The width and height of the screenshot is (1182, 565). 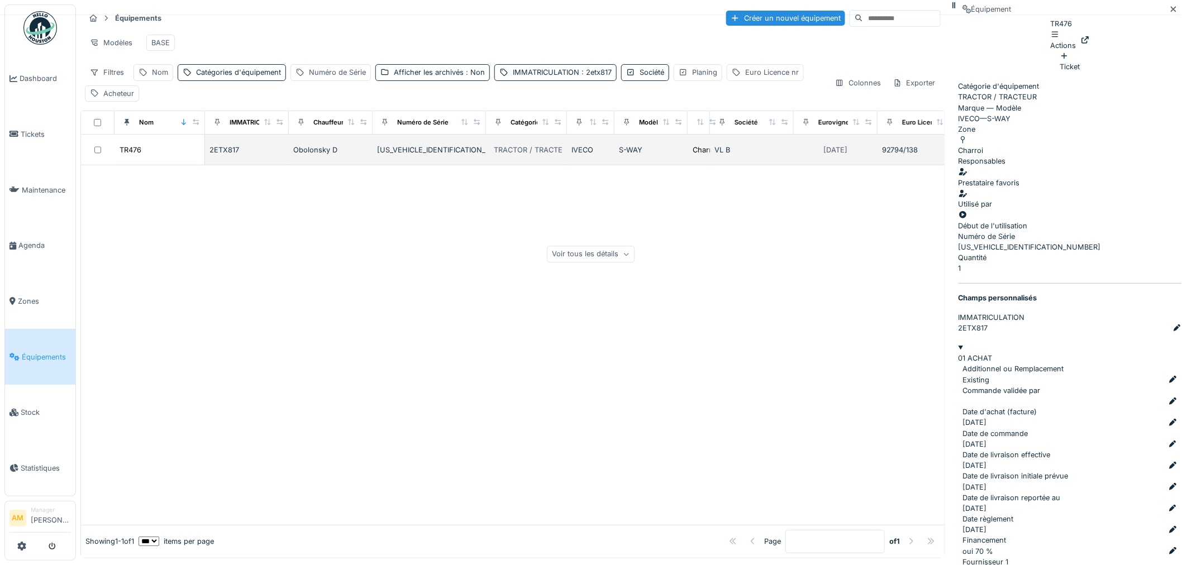 What do you see at coordinates (591, 150) in the screenshot?
I see `div: IVECO` at bounding box center [591, 150].